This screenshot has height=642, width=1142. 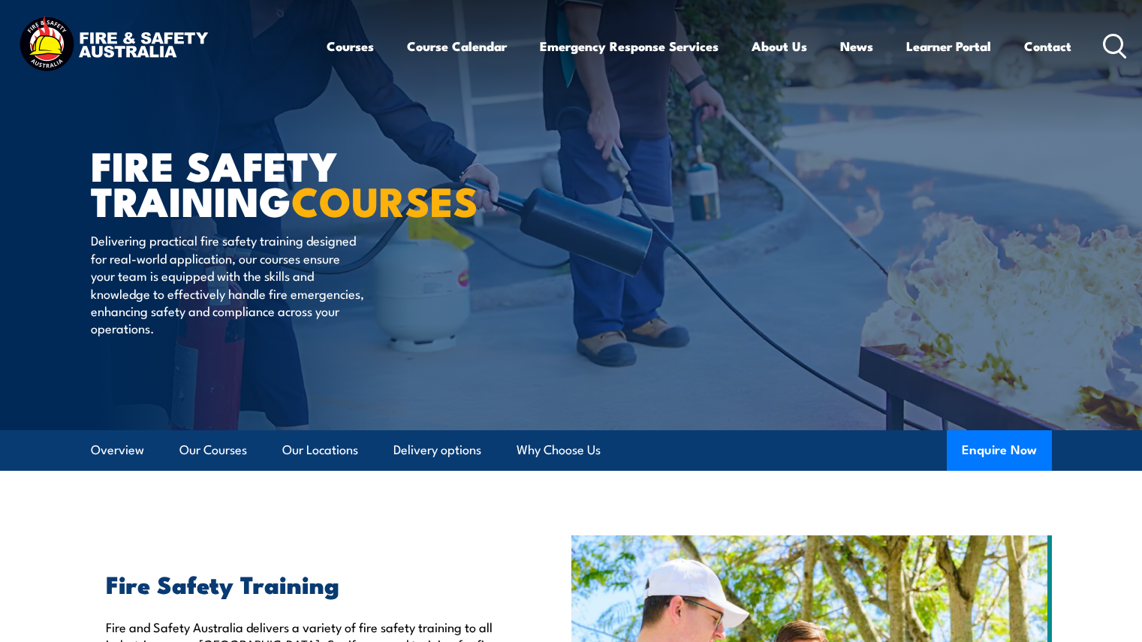 What do you see at coordinates (779, 46) in the screenshot?
I see `a: About Us` at bounding box center [779, 46].